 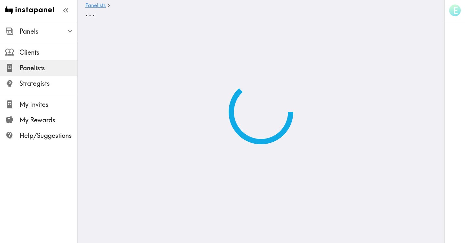 What do you see at coordinates (48, 52) in the screenshot?
I see `span: Clients` at bounding box center [48, 52].